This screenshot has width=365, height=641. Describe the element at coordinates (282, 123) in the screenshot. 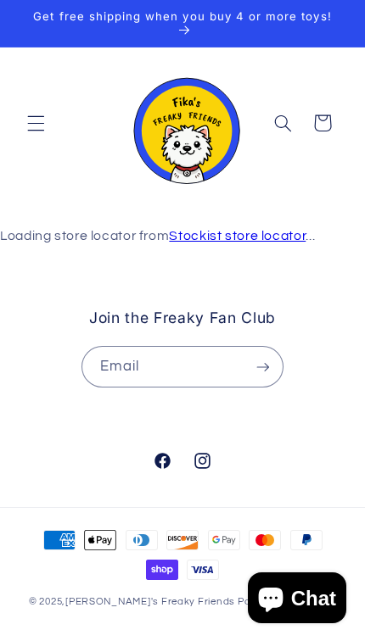

I see `summary: Search` at that location.